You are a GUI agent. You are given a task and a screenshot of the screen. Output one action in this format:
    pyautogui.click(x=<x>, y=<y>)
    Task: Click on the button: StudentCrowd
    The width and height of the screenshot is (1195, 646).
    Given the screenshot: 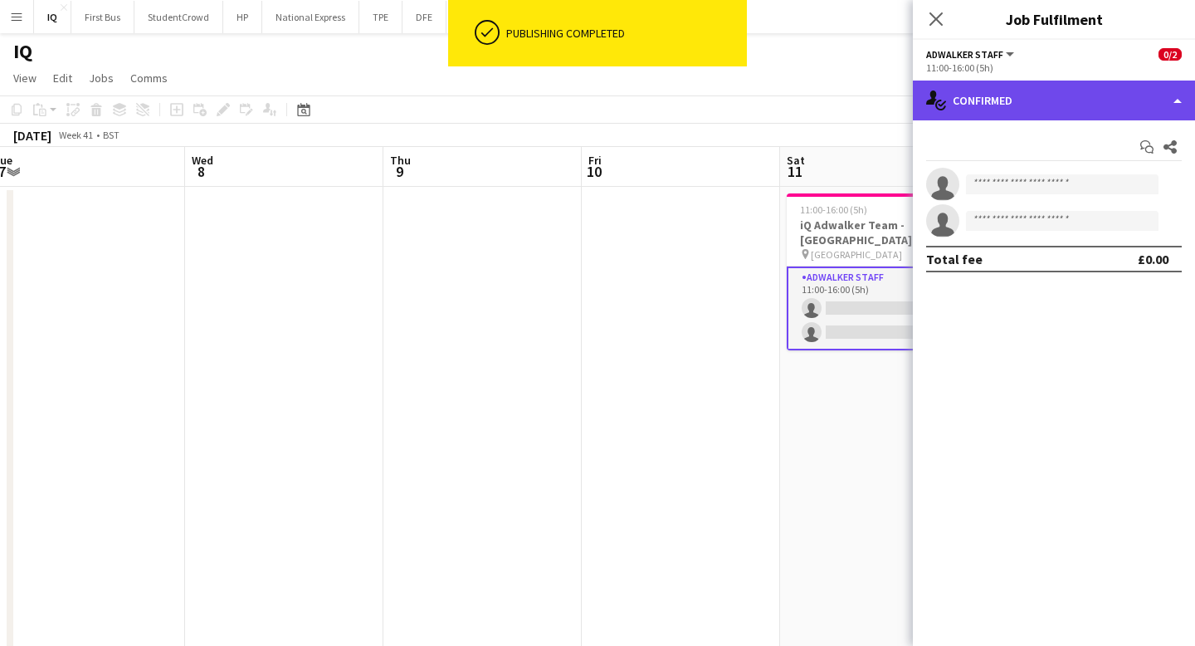 What is the action you would take?
    pyautogui.click(x=178, y=17)
    